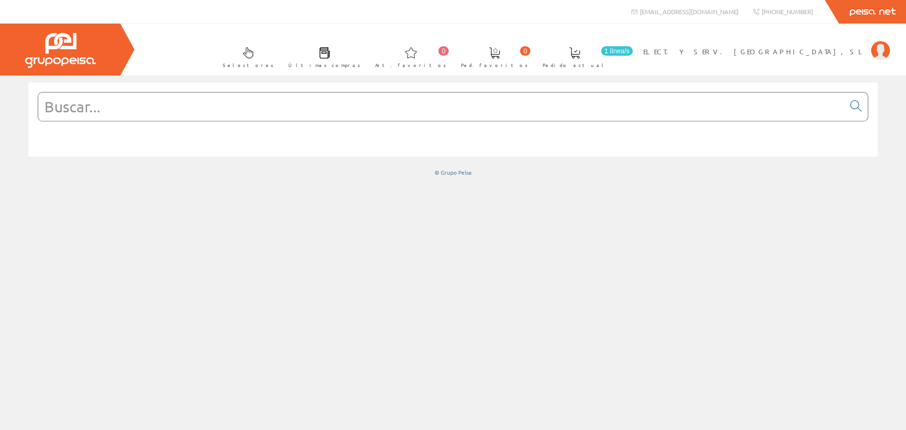  Describe the element at coordinates (575, 65) in the screenshot. I see `span: Pedido actual` at that location.